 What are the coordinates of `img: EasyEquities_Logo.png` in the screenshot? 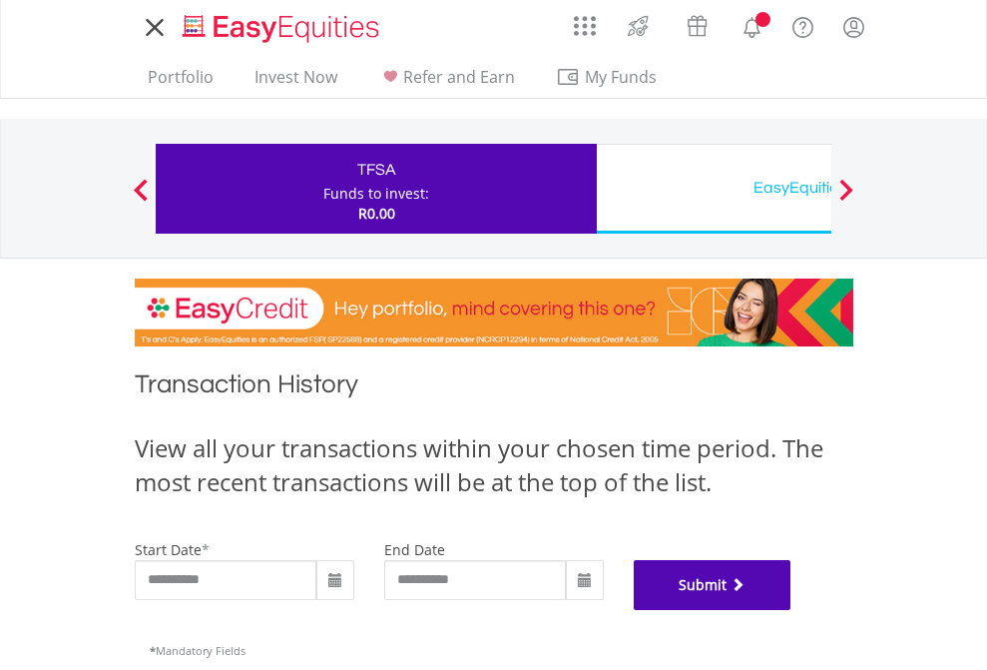 It's located at (282, 28).